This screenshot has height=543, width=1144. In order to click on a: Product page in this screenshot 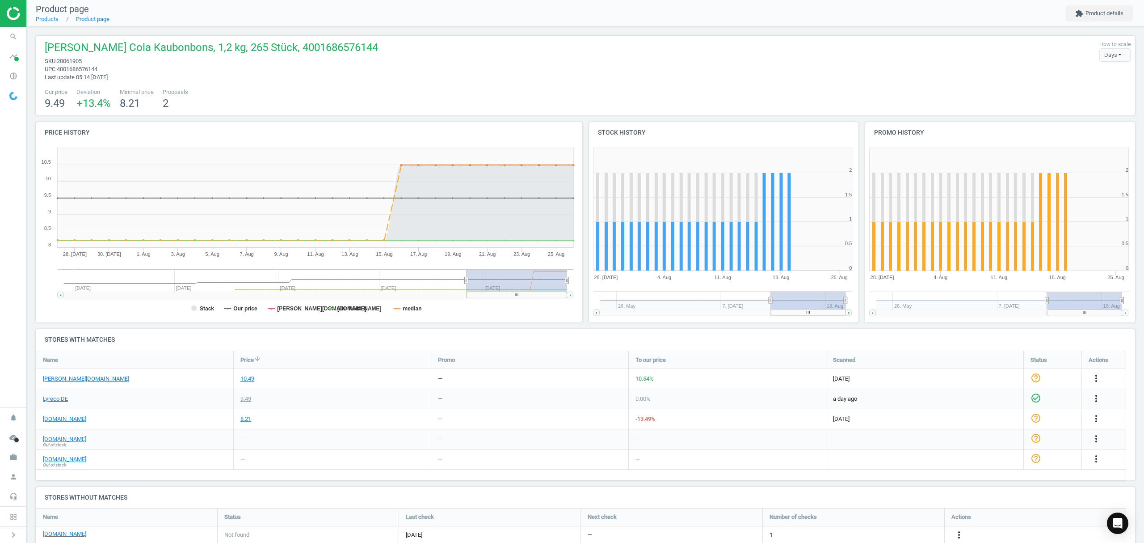, I will do `click(93, 19)`.